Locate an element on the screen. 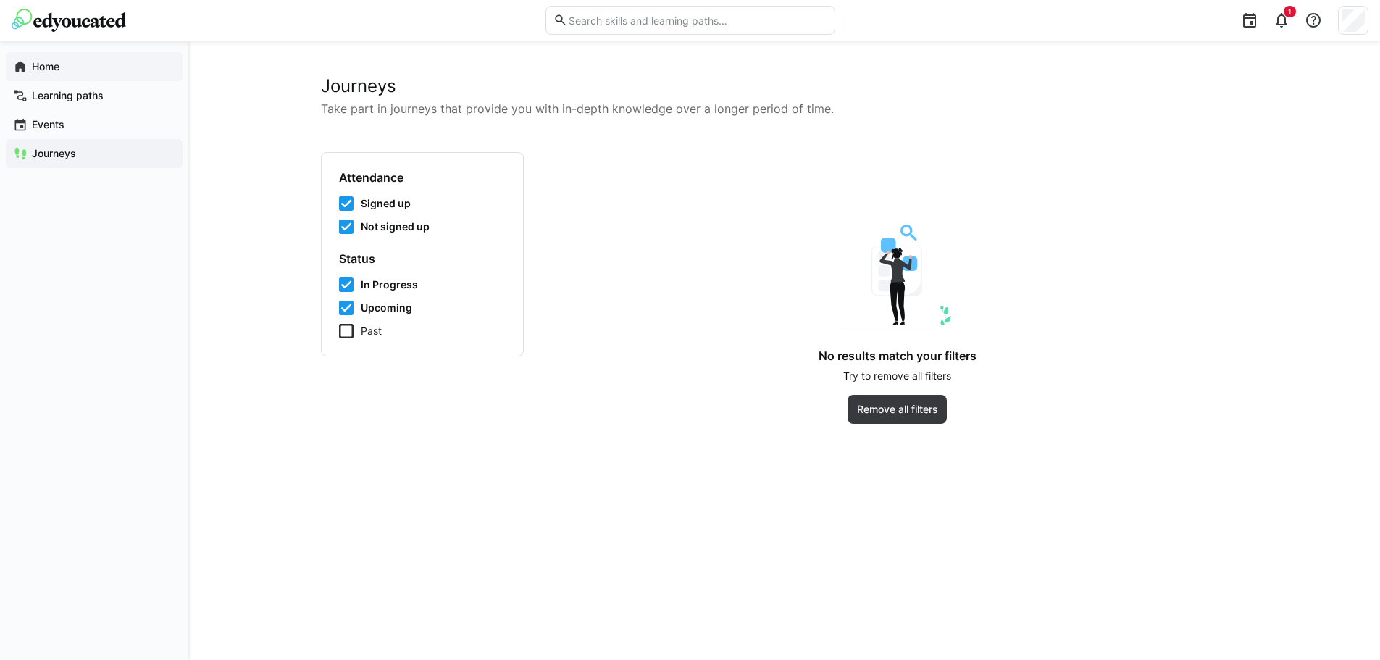 This screenshot has height=660, width=1380. span: 1 is located at coordinates (1289, 12).